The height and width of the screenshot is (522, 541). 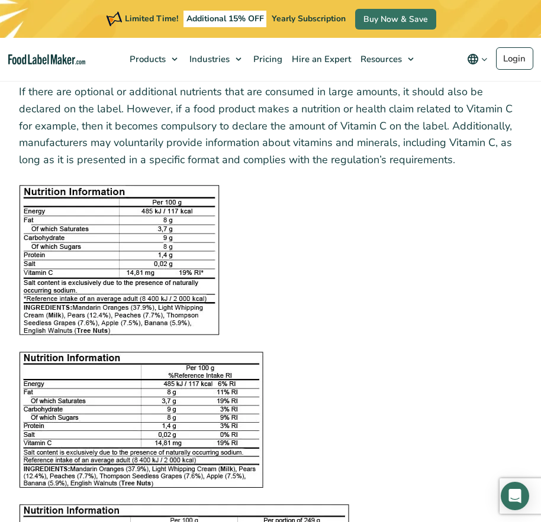 I want to click on span: Pricing, so click(x=266, y=59).